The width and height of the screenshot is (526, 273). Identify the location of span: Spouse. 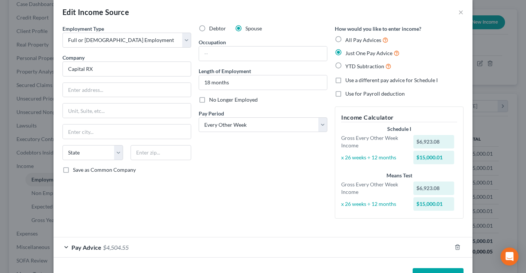
(254, 28).